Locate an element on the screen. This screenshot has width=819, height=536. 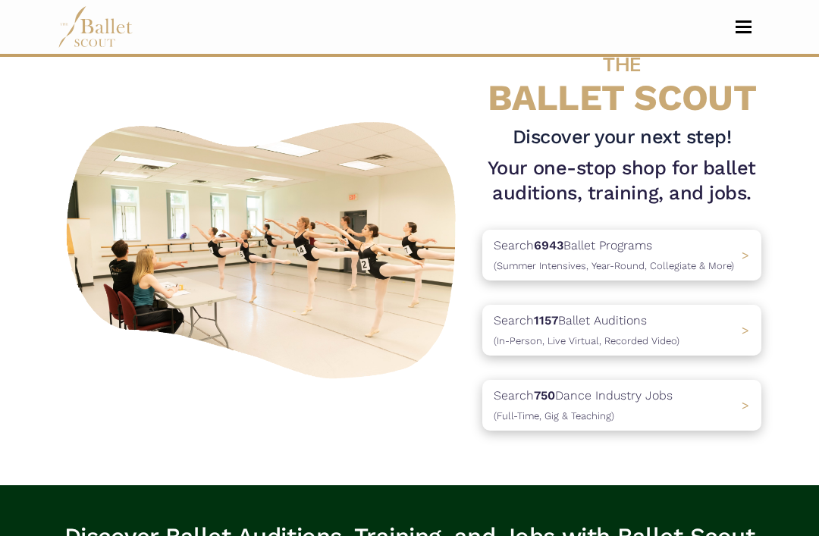
span: THE is located at coordinates (621, 64).